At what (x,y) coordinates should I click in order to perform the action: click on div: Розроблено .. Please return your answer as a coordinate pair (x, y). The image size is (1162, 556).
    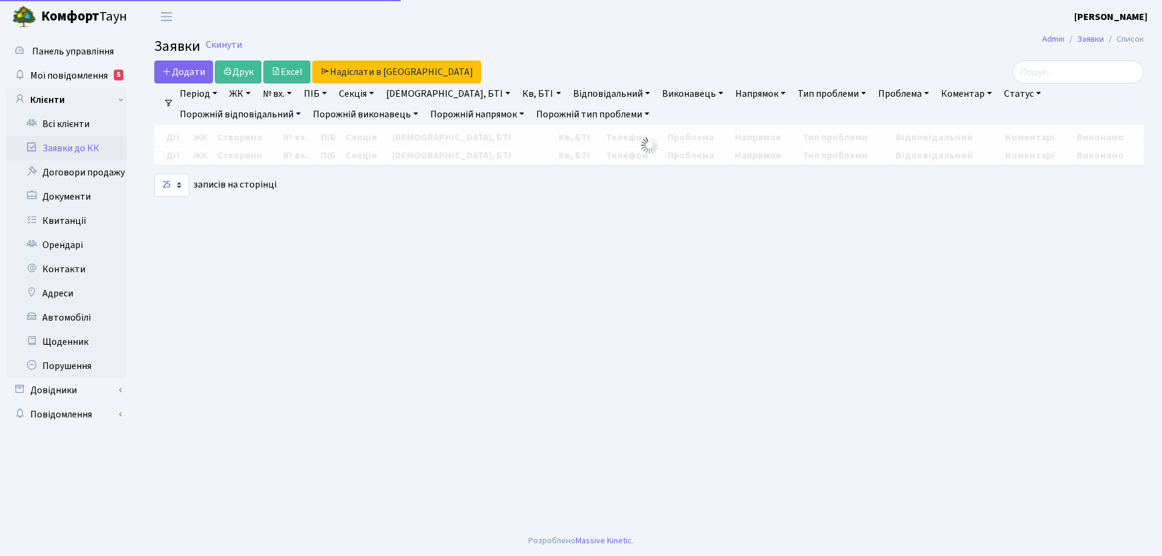
    Looking at the image, I should click on (581, 541).